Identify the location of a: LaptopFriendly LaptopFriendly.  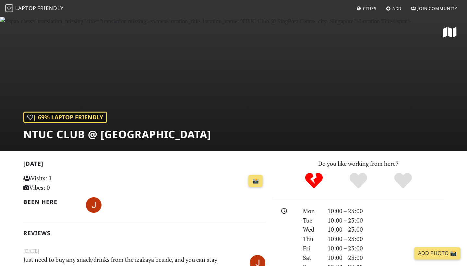
(34, 8).